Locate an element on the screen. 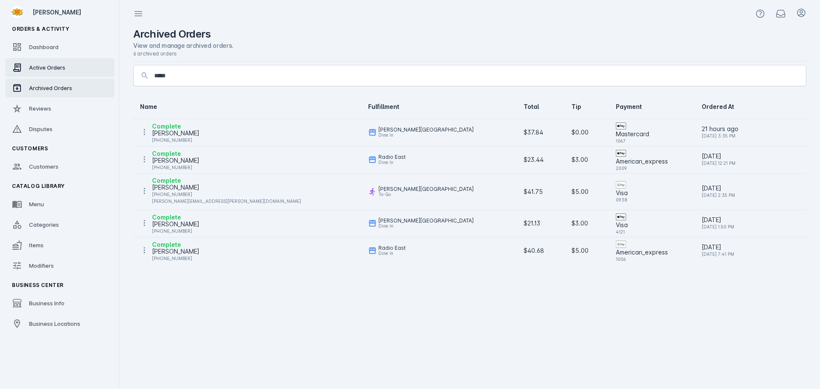 The height and width of the screenshot is (389, 820). td: $0.00 is located at coordinates (587, 132).